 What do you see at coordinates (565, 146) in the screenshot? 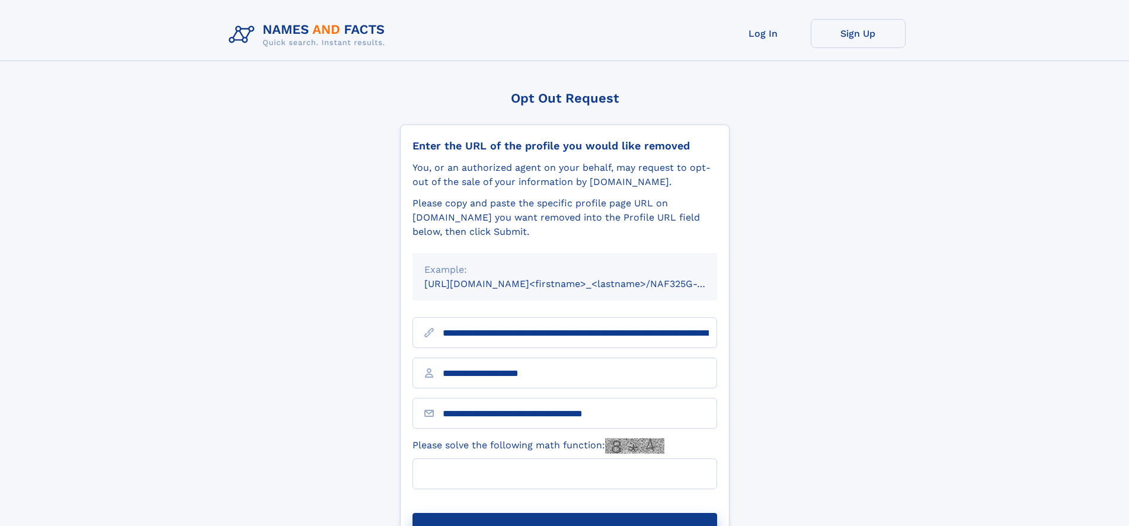
I see `div: Enter the URL of the profile you would like removed` at bounding box center [565, 146].